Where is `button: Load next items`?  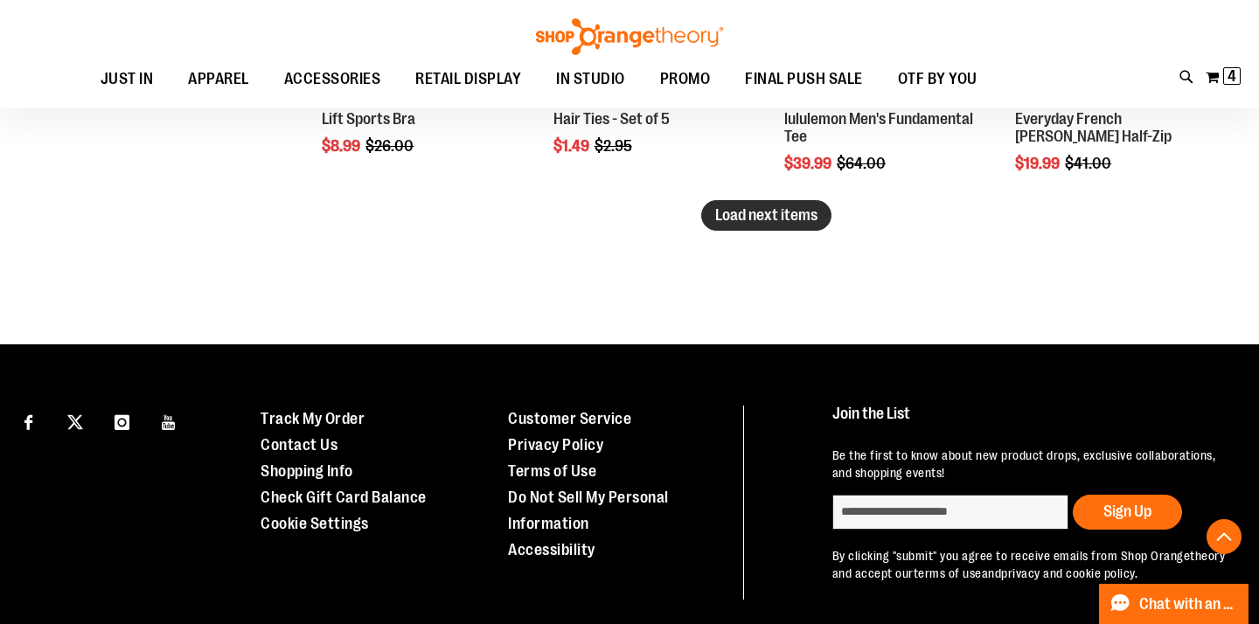
button: Load next items is located at coordinates (766, 215).